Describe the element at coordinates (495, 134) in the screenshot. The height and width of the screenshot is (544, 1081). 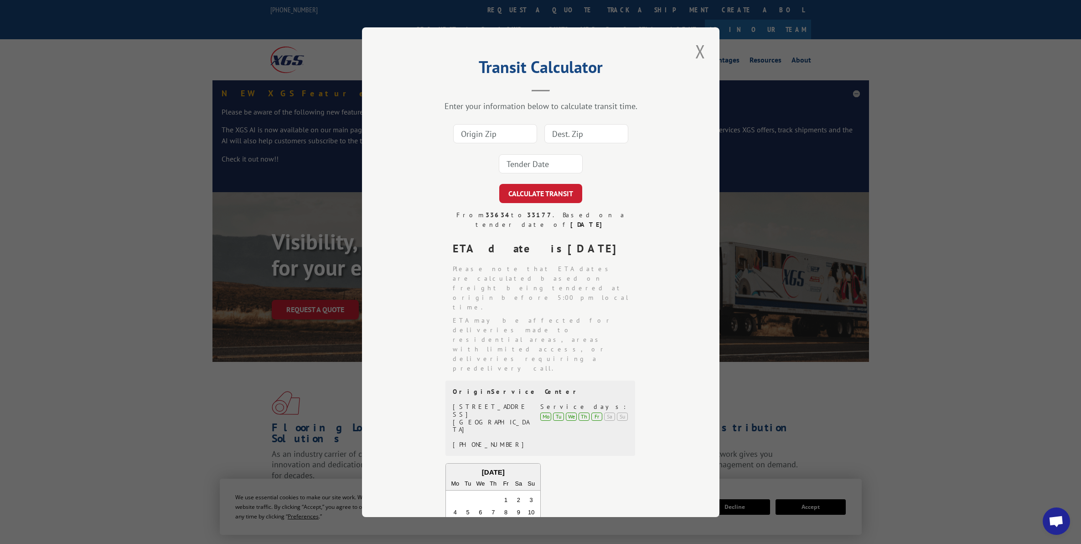
I see `input: Origin Zip` at that location.